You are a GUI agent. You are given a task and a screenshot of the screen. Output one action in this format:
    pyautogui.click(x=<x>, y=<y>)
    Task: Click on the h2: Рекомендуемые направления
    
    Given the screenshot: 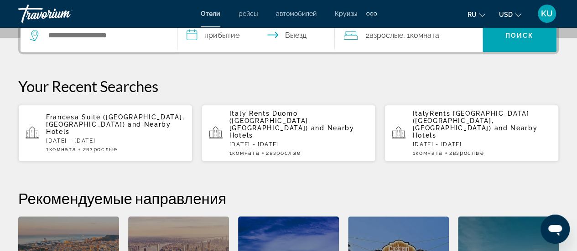 What is the action you would take?
    pyautogui.click(x=288, y=198)
    